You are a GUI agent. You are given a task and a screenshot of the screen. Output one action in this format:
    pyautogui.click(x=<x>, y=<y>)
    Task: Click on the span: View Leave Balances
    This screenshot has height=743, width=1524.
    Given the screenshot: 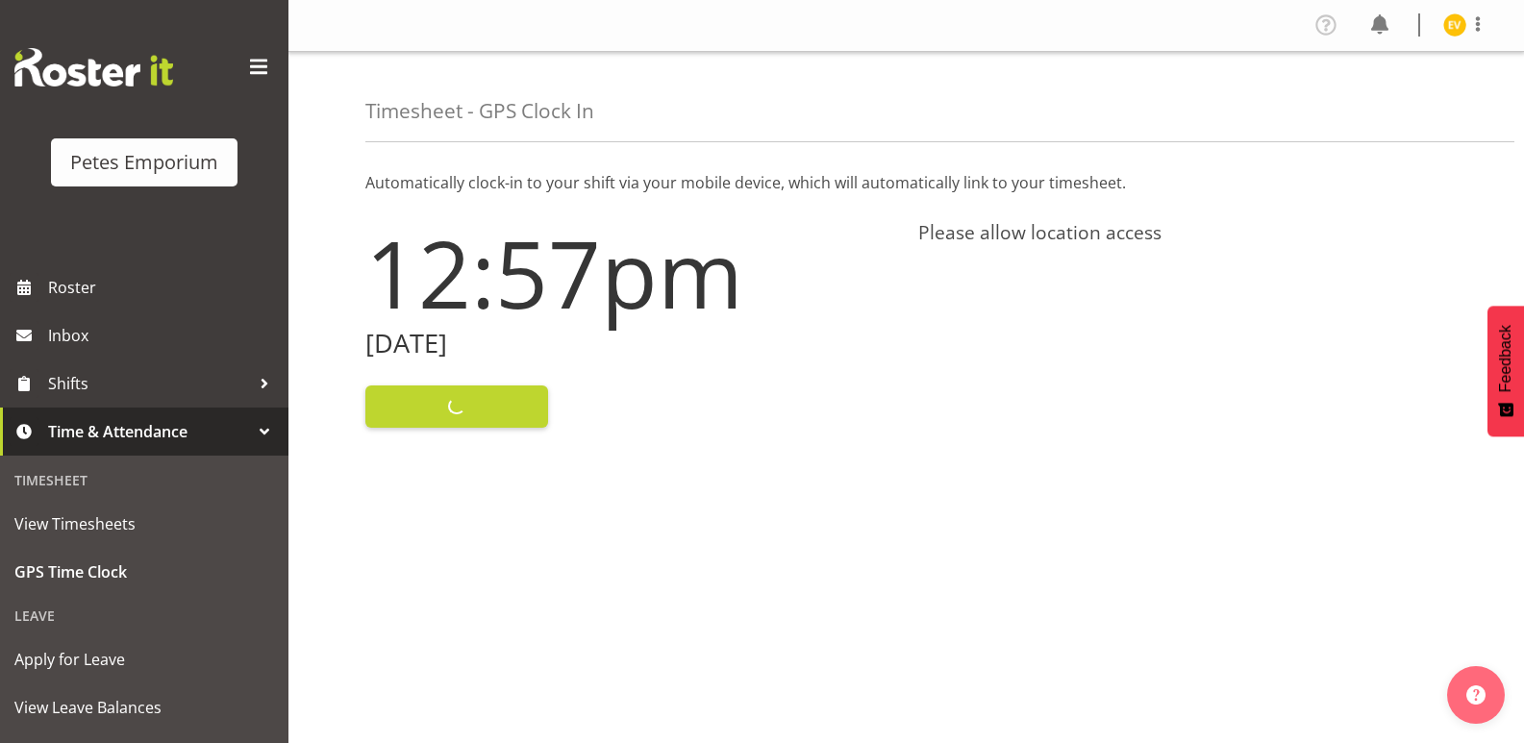 What is the action you would take?
    pyautogui.click(x=144, y=708)
    